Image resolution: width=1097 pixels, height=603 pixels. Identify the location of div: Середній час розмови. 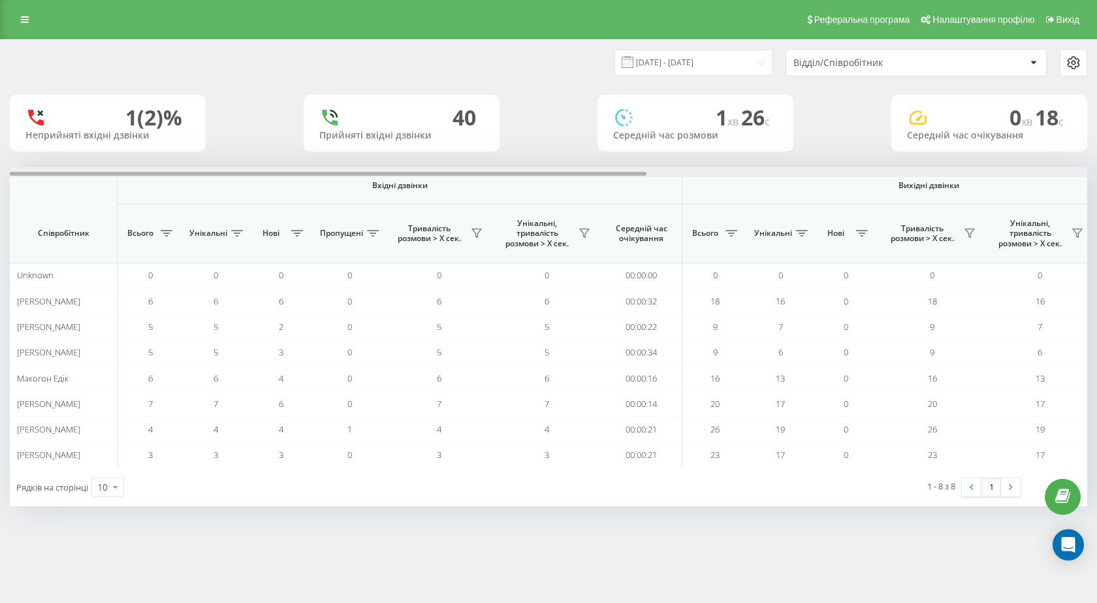
(696, 135).